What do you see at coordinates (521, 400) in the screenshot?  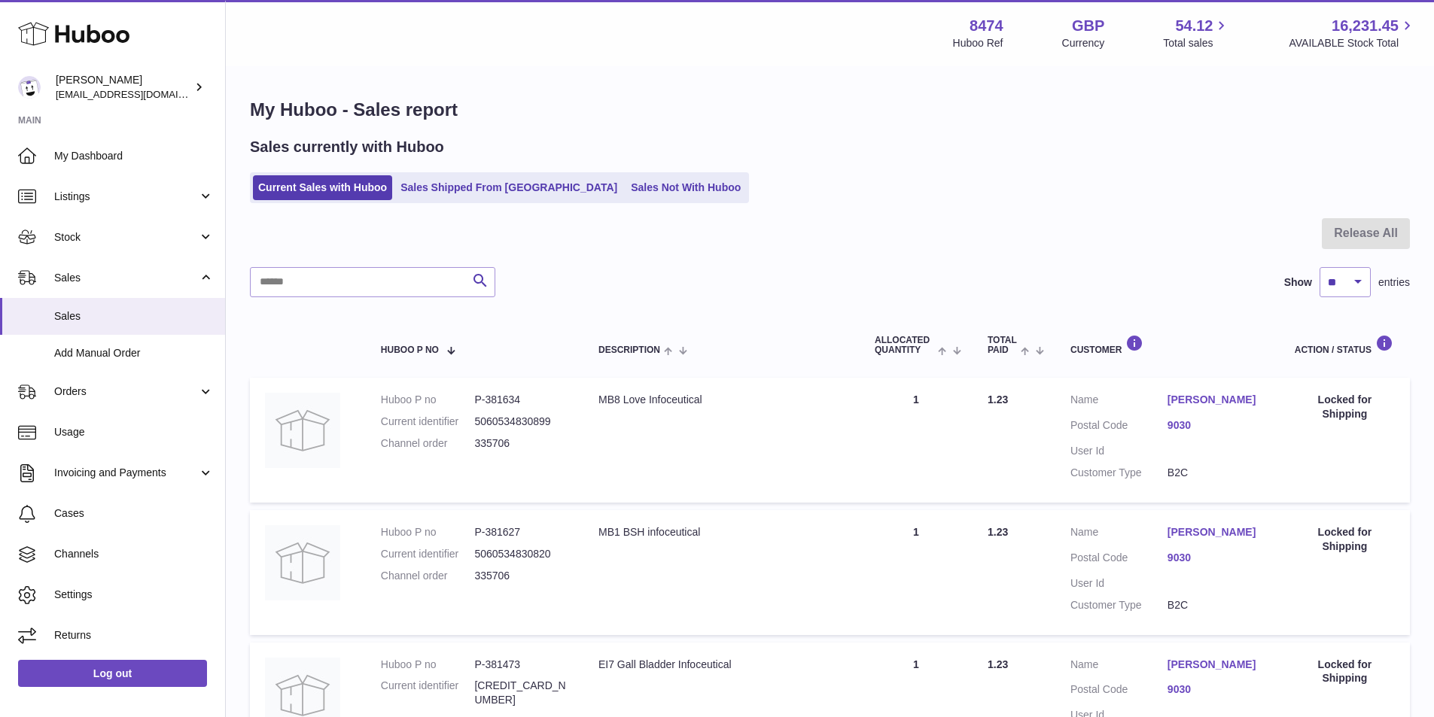 I see `dd: P-381634` at bounding box center [521, 400].